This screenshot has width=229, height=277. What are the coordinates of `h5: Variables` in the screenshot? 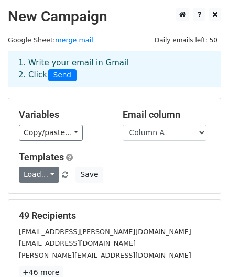 It's located at (63, 115).